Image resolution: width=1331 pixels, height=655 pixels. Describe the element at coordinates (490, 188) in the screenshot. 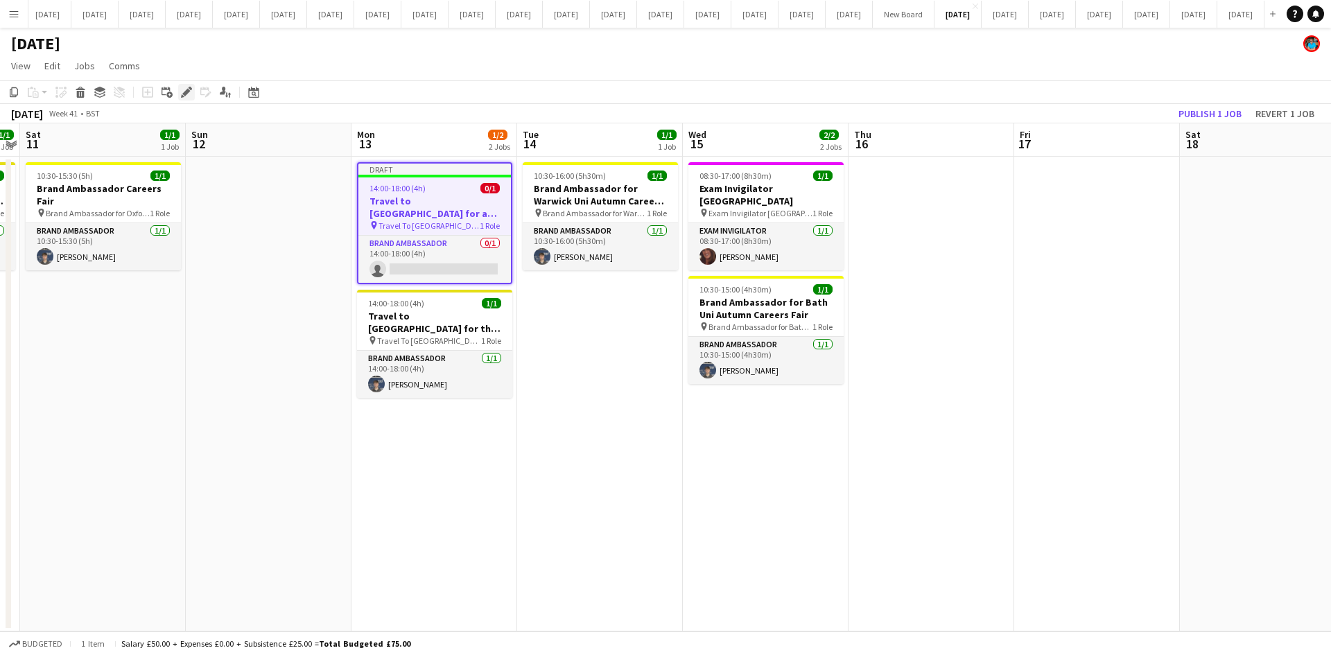

I see `span: 0/1` at that location.